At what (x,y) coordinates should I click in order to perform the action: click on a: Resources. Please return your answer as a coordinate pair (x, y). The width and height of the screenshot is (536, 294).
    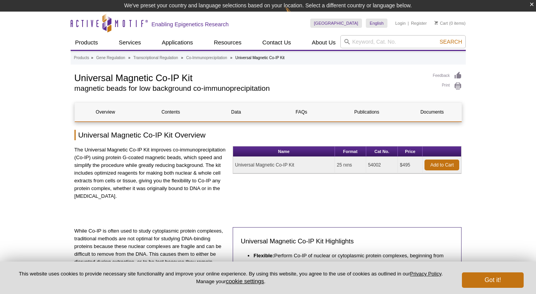
    Looking at the image, I should click on (228, 42).